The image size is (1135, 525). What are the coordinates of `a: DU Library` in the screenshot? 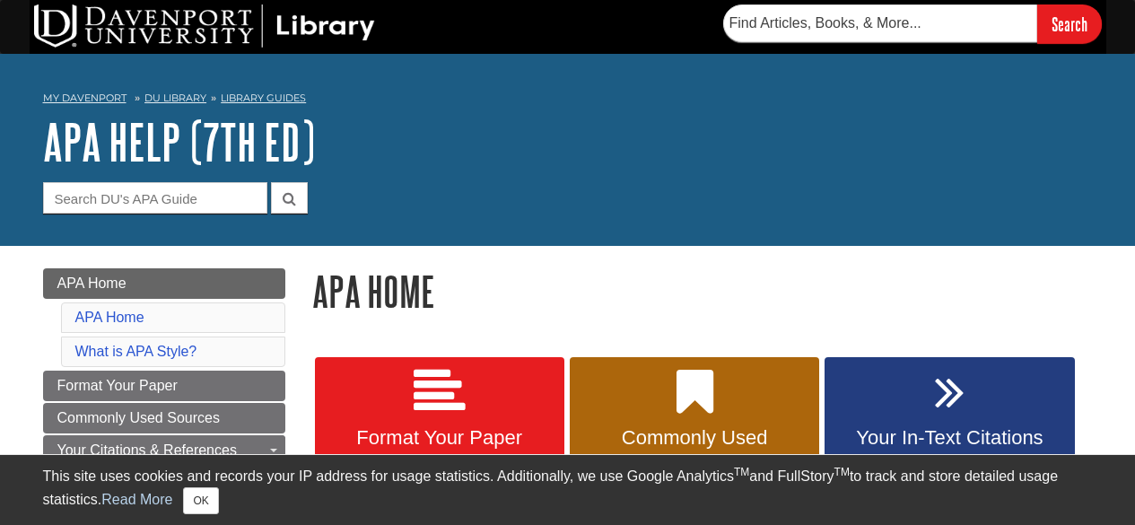 It's located at (175, 98).